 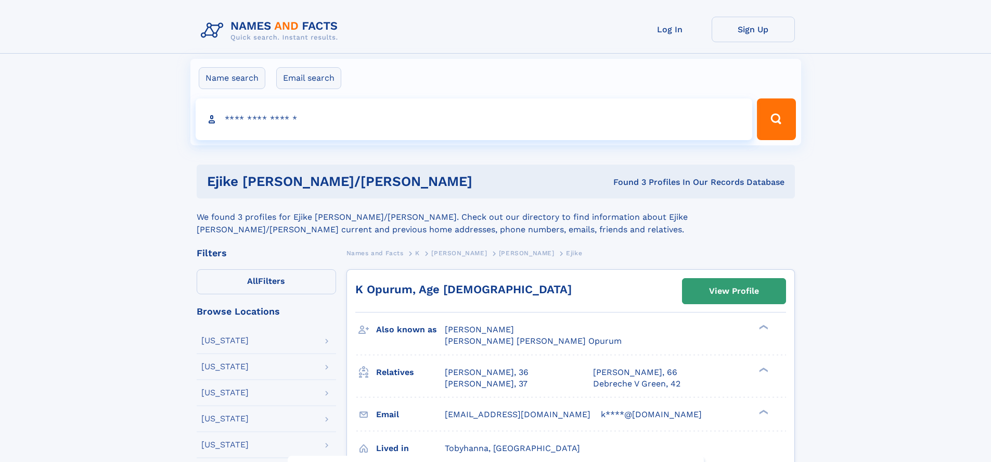 What do you see at coordinates (252, 280) in the screenshot?
I see `span: All` at bounding box center [252, 280].